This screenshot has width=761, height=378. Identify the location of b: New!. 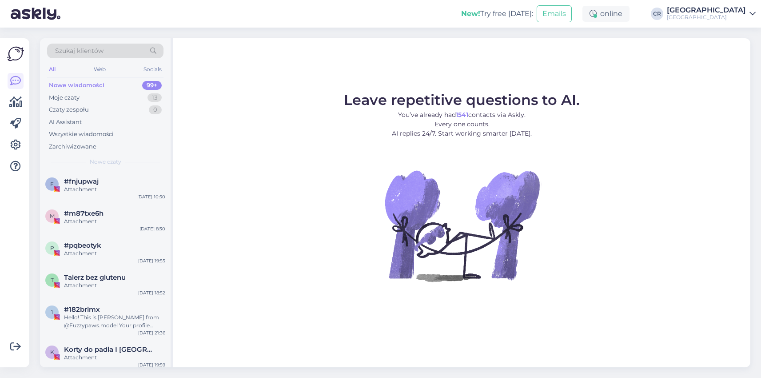
(471, 13).